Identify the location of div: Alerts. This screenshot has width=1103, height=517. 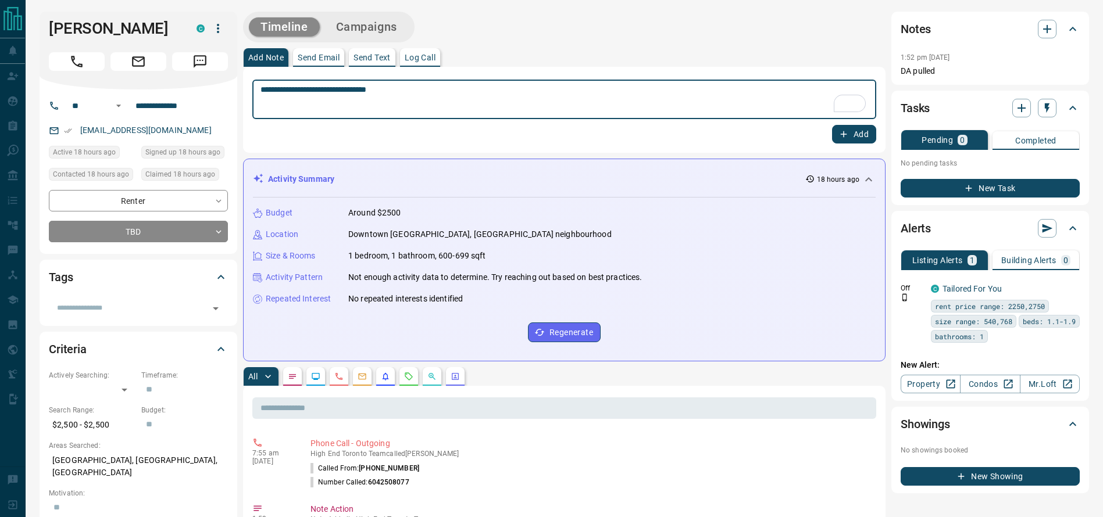
(990, 228).